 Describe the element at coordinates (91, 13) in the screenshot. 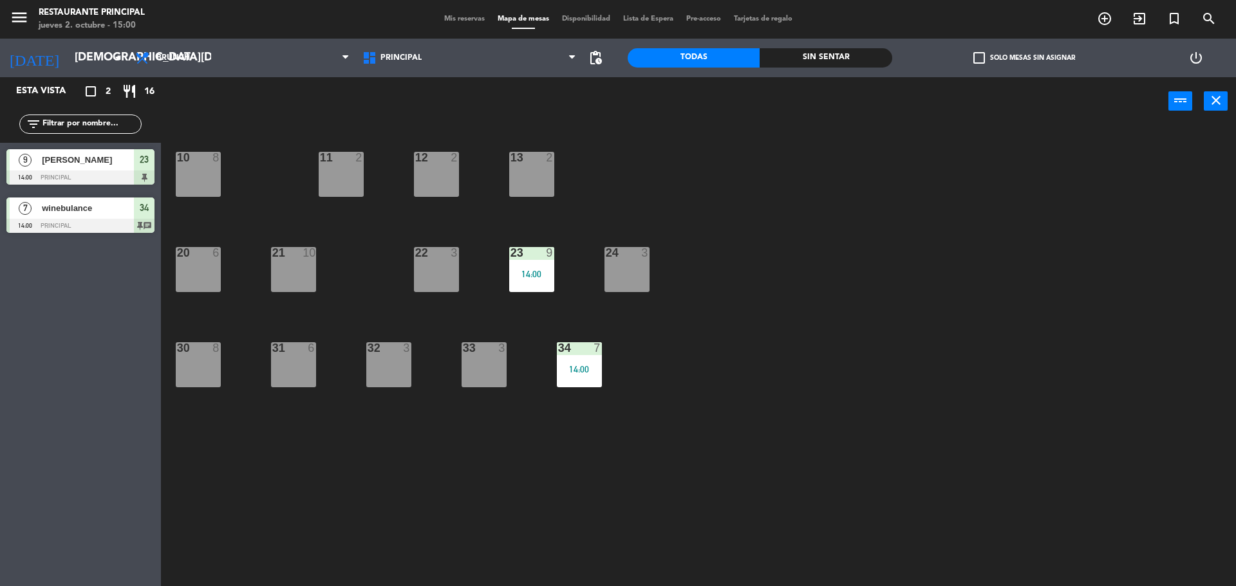

I see `div: Restaurante Principal` at that location.